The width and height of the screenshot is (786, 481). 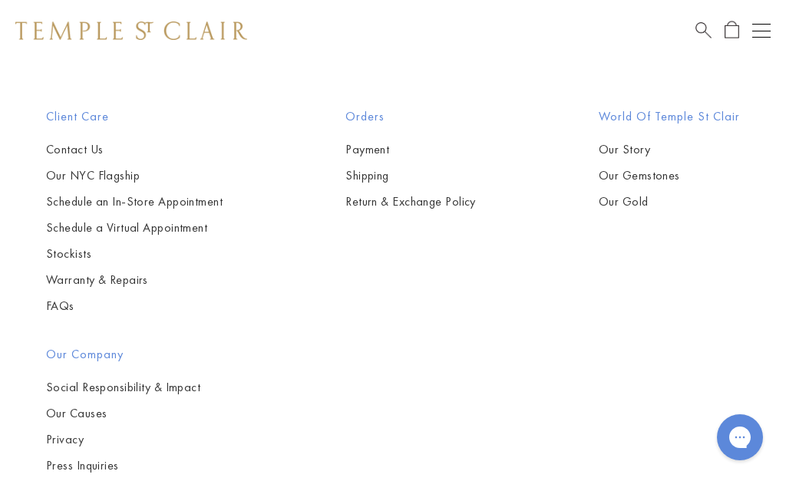 What do you see at coordinates (123, 466) in the screenshot?
I see `a: Press Inquiries` at bounding box center [123, 466].